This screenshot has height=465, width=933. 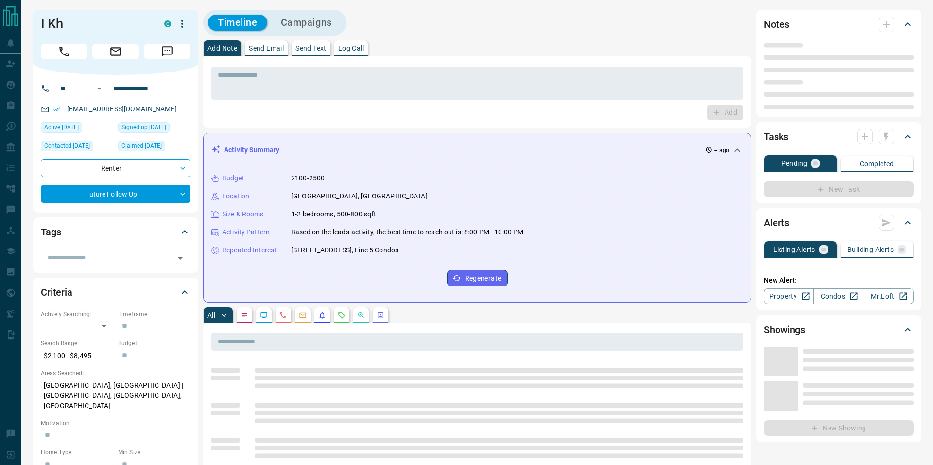 What do you see at coordinates (77, 314) in the screenshot?
I see `p: Actively Searching:` at bounding box center [77, 314].